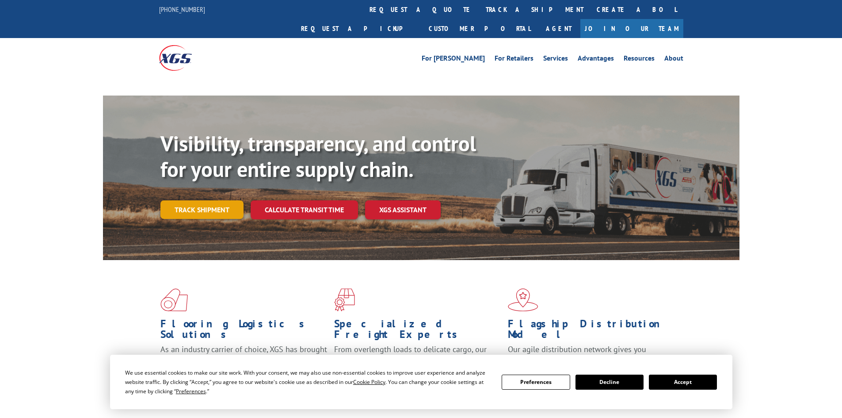 This screenshot has width=842, height=418. I want to click on a: Services, so click(556, 60).